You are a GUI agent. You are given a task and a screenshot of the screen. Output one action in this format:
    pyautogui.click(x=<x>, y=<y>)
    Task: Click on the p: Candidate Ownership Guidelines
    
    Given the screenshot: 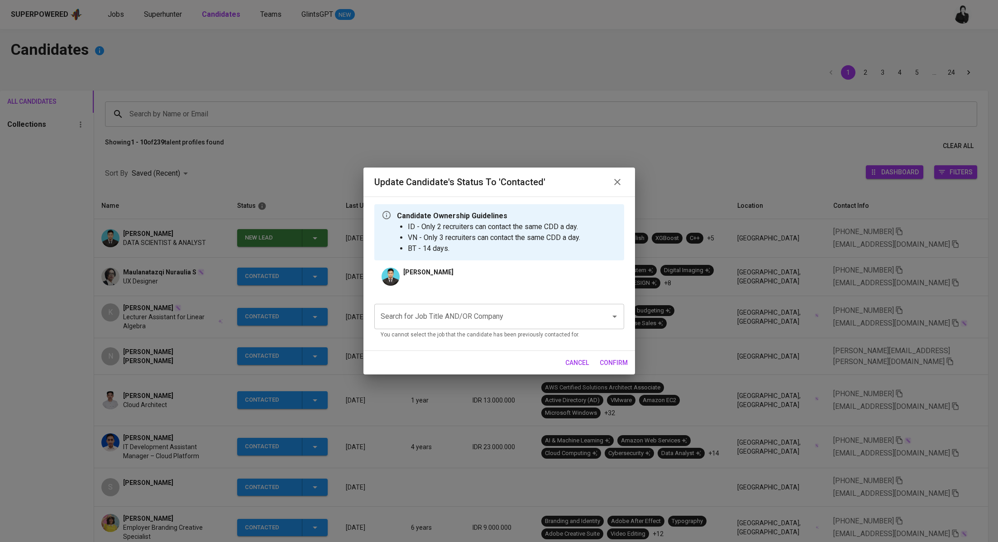 What is the action you would take?
    pyautogui.click(x=489, y=216)
    